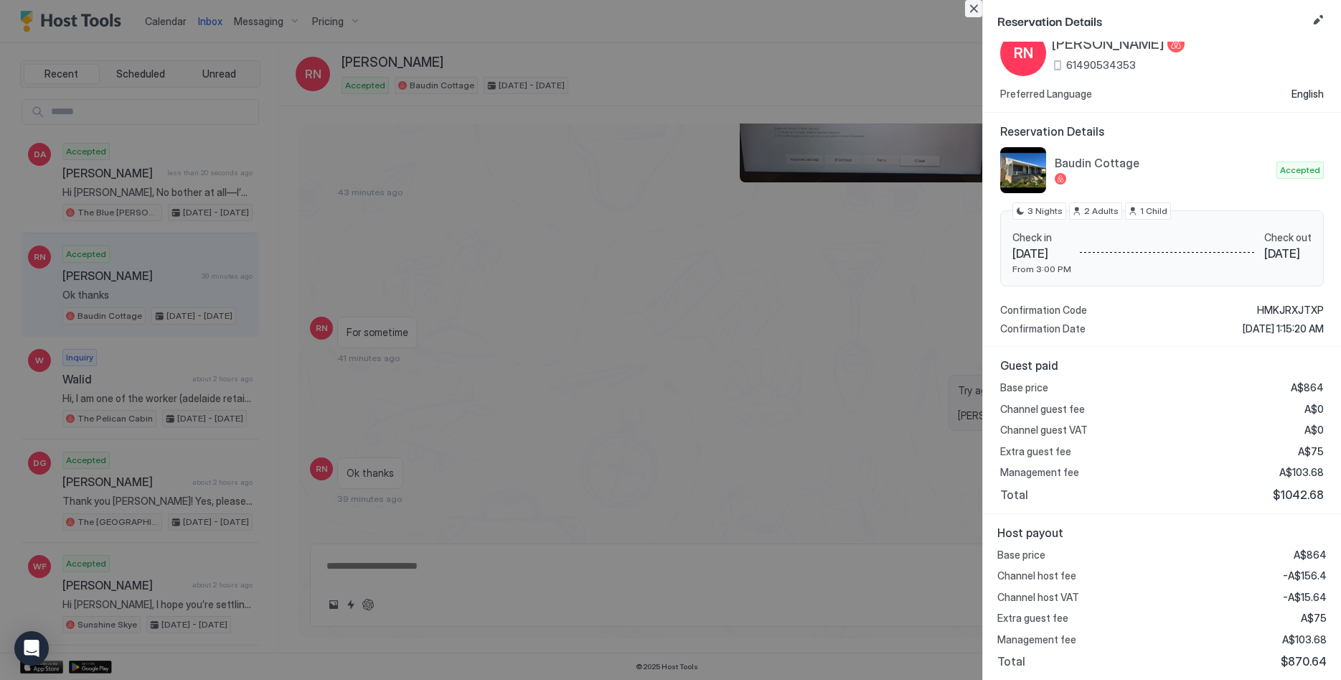 The image size is (1341, 680). I want to click on span: 2 Adults, so click(1102, 211).